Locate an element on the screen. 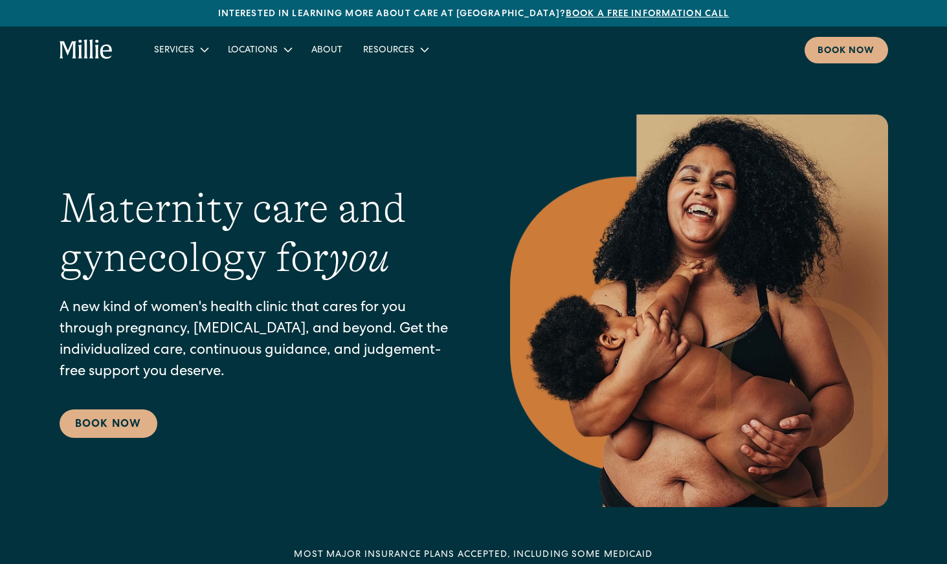 The width and height of the screenshot is (947, 564). a: Book now is located at coordinates (846, 50).